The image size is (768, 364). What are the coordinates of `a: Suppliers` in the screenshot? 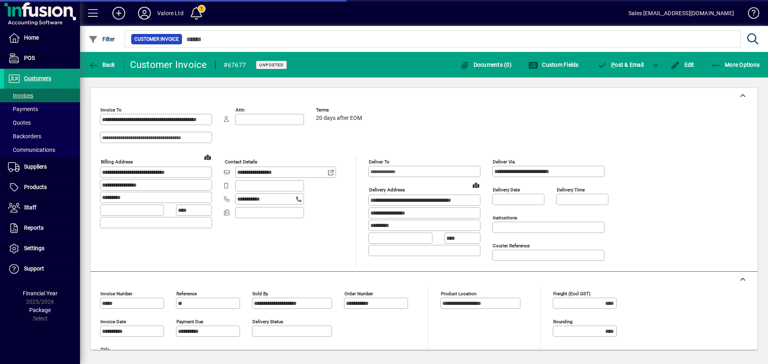 It's located at (42, 167).